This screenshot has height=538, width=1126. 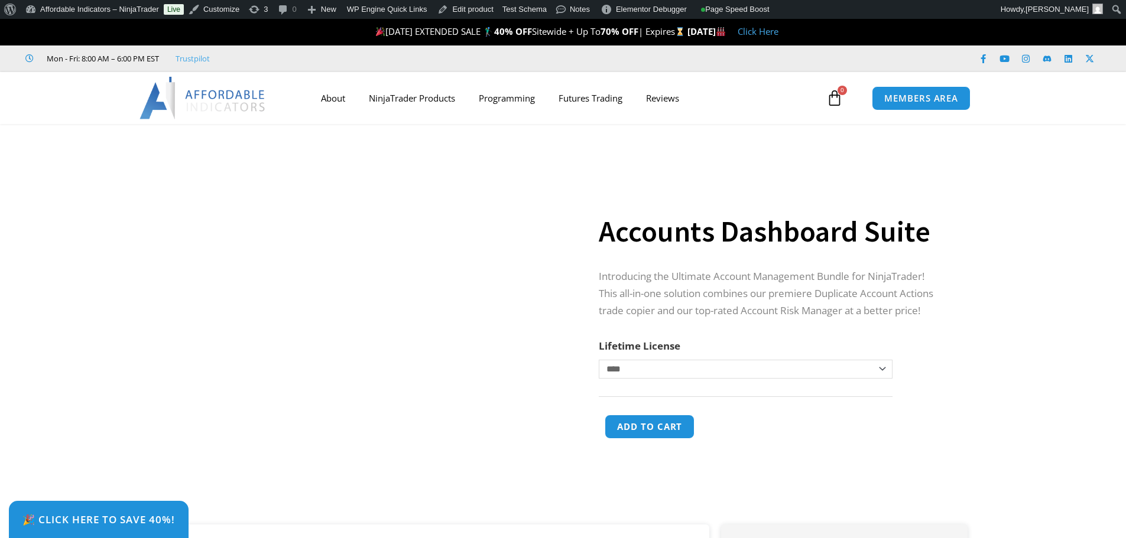 What do you see at coordinates (662, 98) in the screenshot?
I see `a: Reviews` at bounding box center [662, 98].